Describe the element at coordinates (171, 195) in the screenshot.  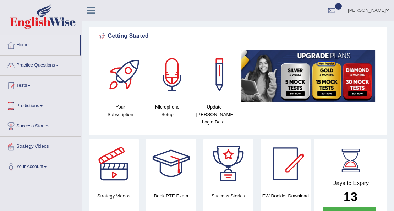
I see `h4: Book PTE Exam` at that location.